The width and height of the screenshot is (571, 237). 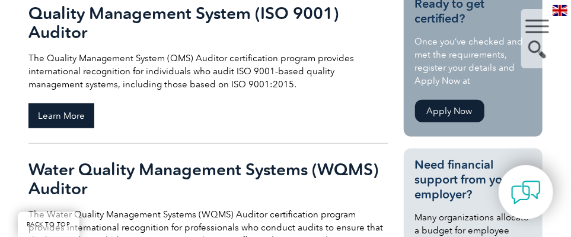 What do you see at coordinates (560, 10) in the screenshot?
I see `img: en` at bounding box center [560, 10].